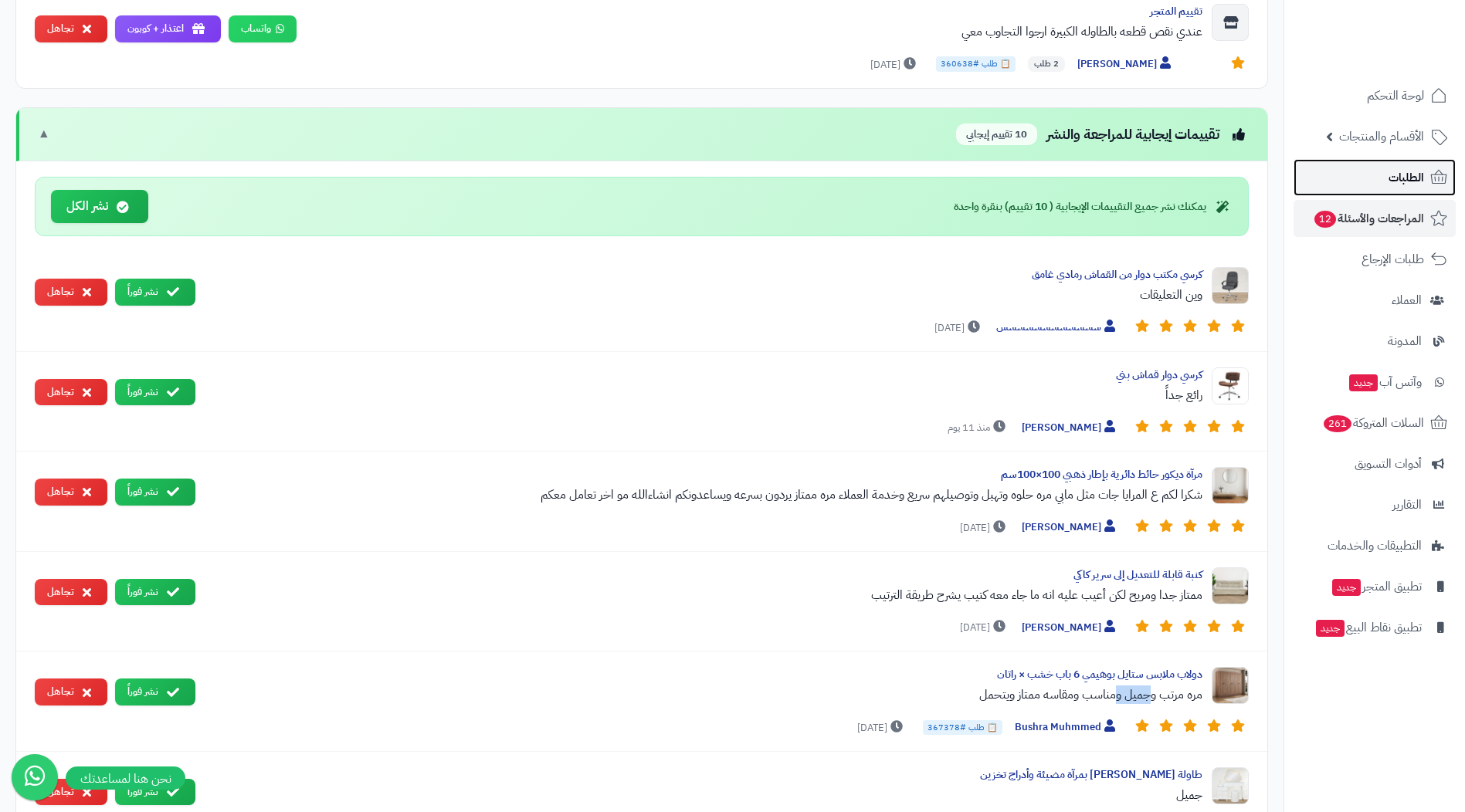  What do you see at coordinates (978, 428) in the screenshot?
I see `span: منذ 11 يوم` at bounding box center [978, 428].